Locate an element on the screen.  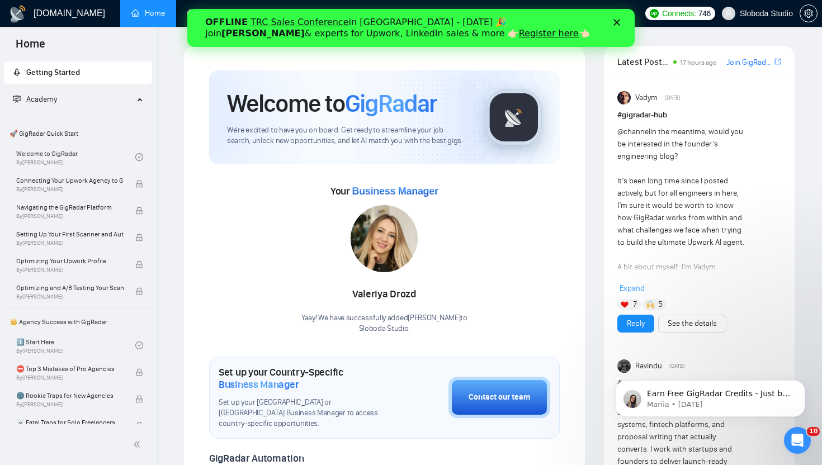
span: Navigating the GigRadar Platform is located at coordinates (70, 208).